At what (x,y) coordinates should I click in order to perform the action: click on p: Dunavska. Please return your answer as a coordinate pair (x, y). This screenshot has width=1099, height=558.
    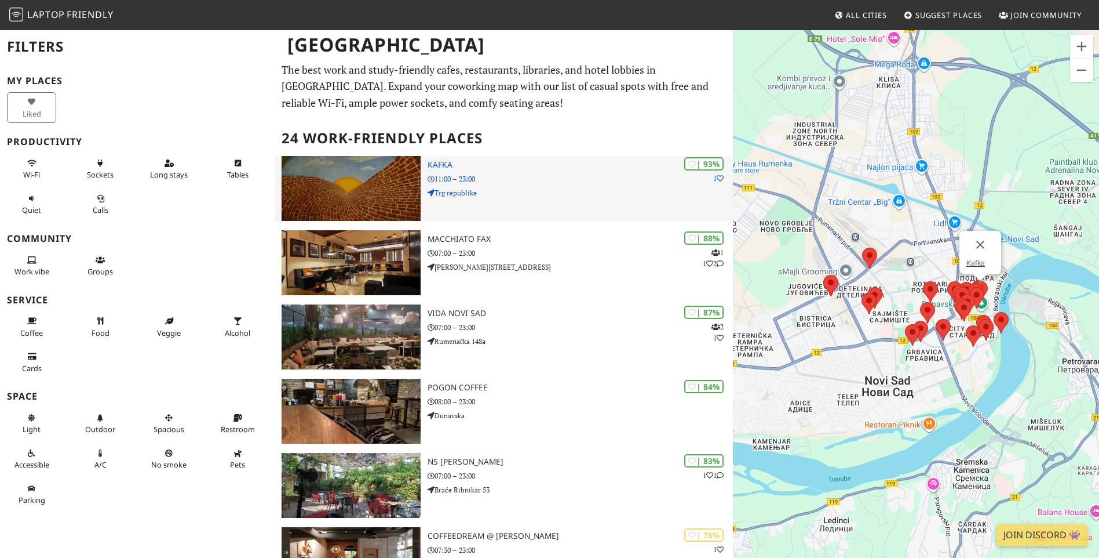
    Looking at the image, I should click on (580, 415).